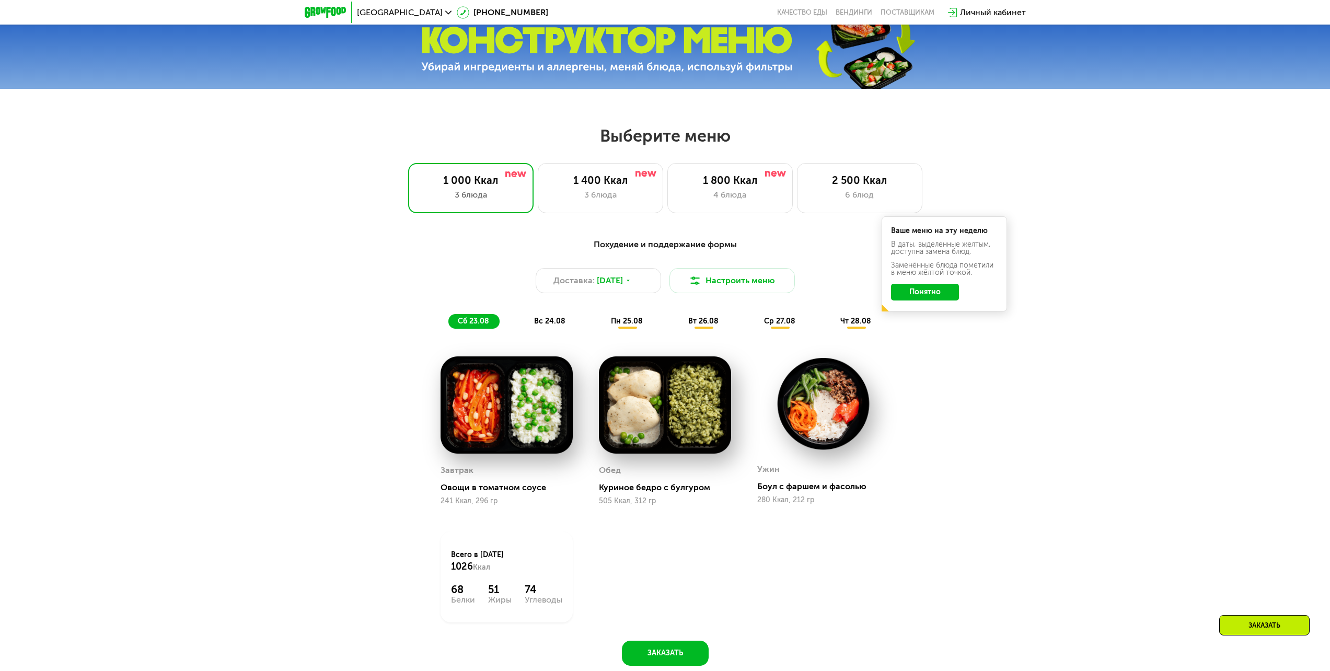  Describe the element at coordinates (768, 469) in the screenshot. I see `div: Ужин` at that location.